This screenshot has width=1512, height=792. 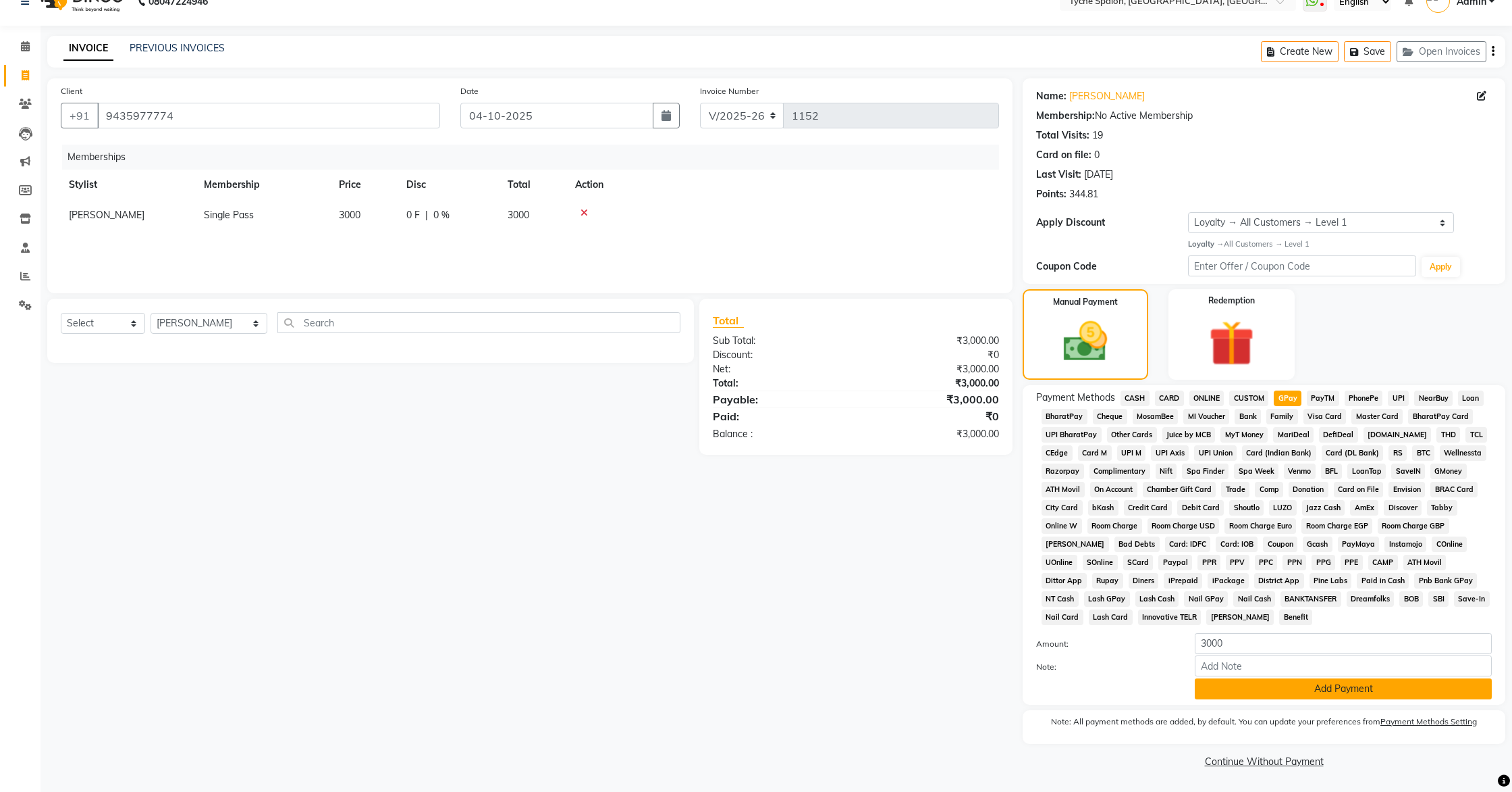 I want to click on span: PayMaya, so click(x=1359, y=544).